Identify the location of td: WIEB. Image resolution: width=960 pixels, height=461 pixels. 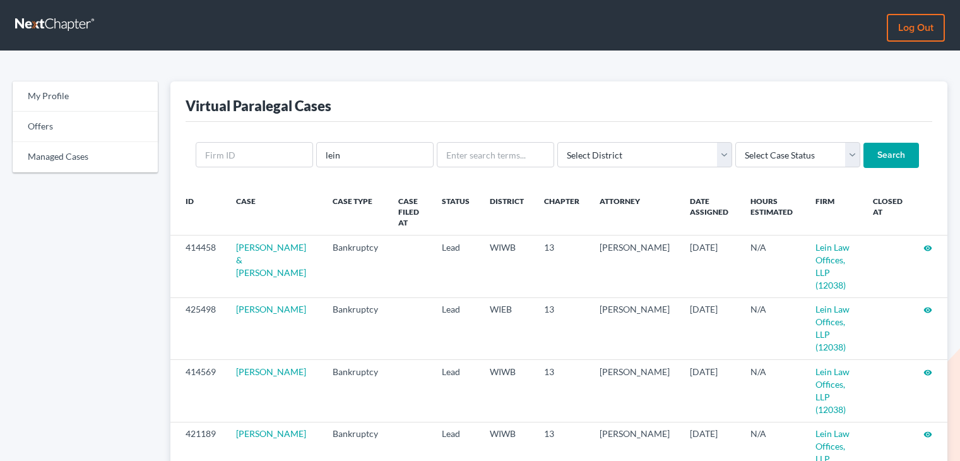
(507, 328).